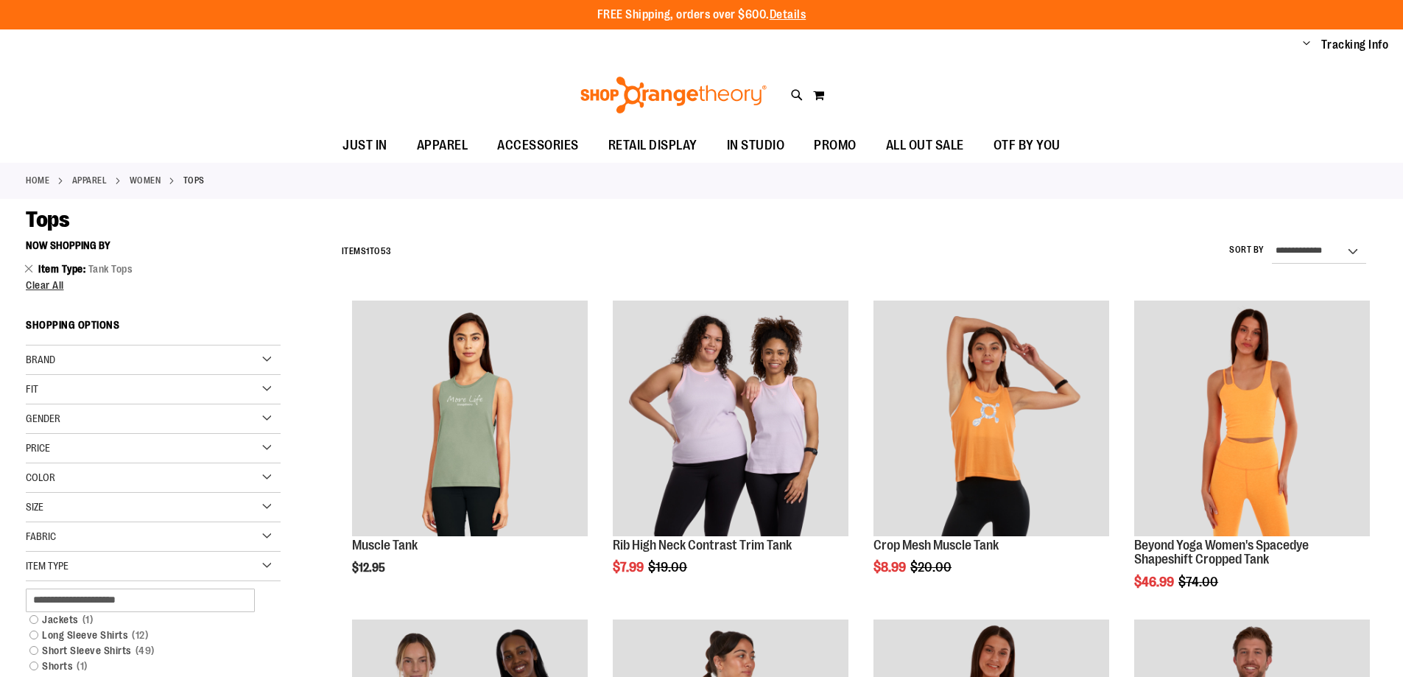  What do you see at coordinates (537, 145) in the screenshot?
I see `span: ACCESSORIES` at bounding box center [537, 145].